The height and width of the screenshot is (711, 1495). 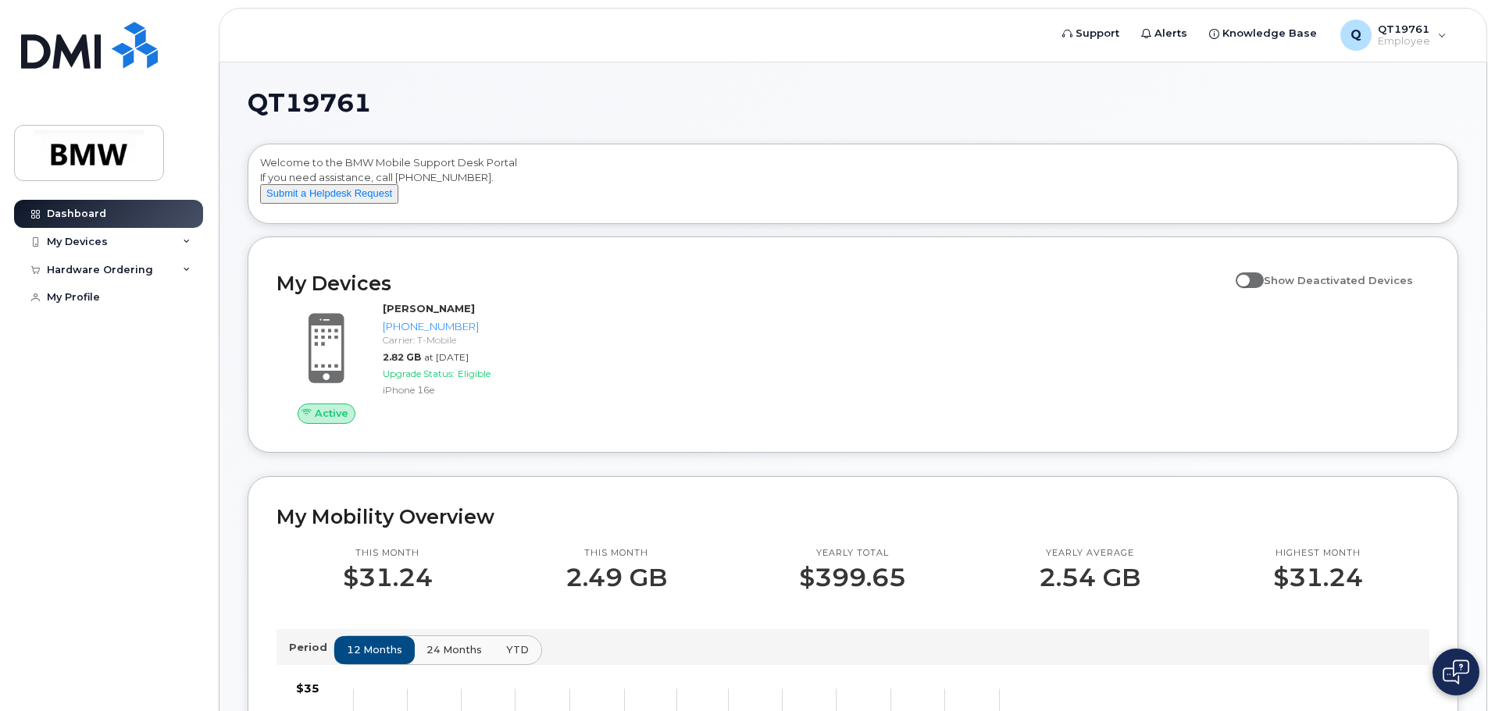 I want to click on span: Show Deactivated Devices, so click(x=1338, y=280).